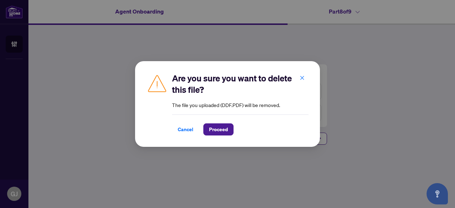 The height and width of the screenshot is (208, 455). I want to click on div: The file you uploaded (DDF.PDF) will be removed., so click(240, 104).